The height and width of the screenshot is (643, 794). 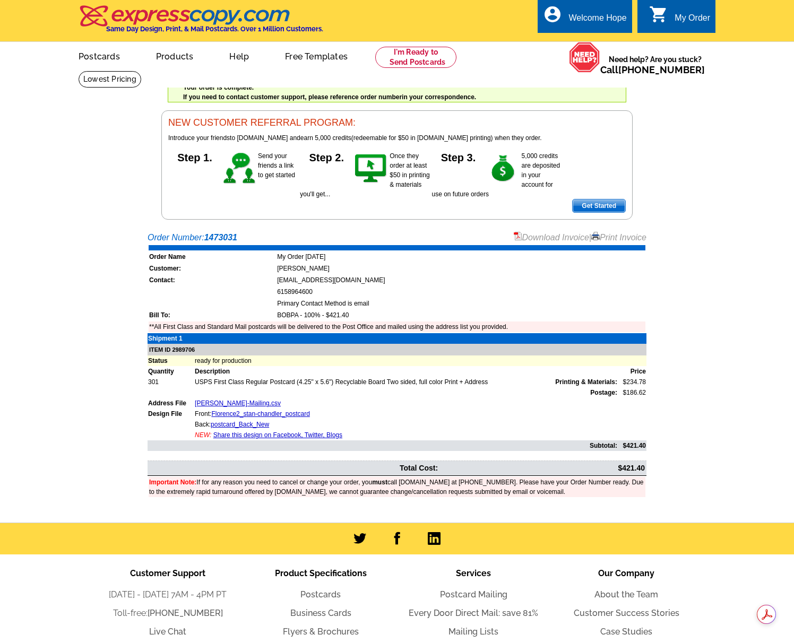 I want to click on li: Toll-free:, so click(x=168, y=614).